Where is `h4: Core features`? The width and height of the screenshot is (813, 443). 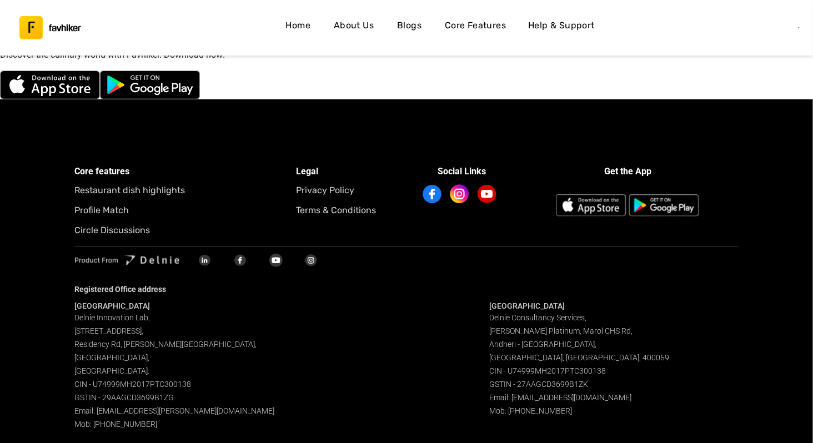
h4: Core features is located at coordinates (185, 172).